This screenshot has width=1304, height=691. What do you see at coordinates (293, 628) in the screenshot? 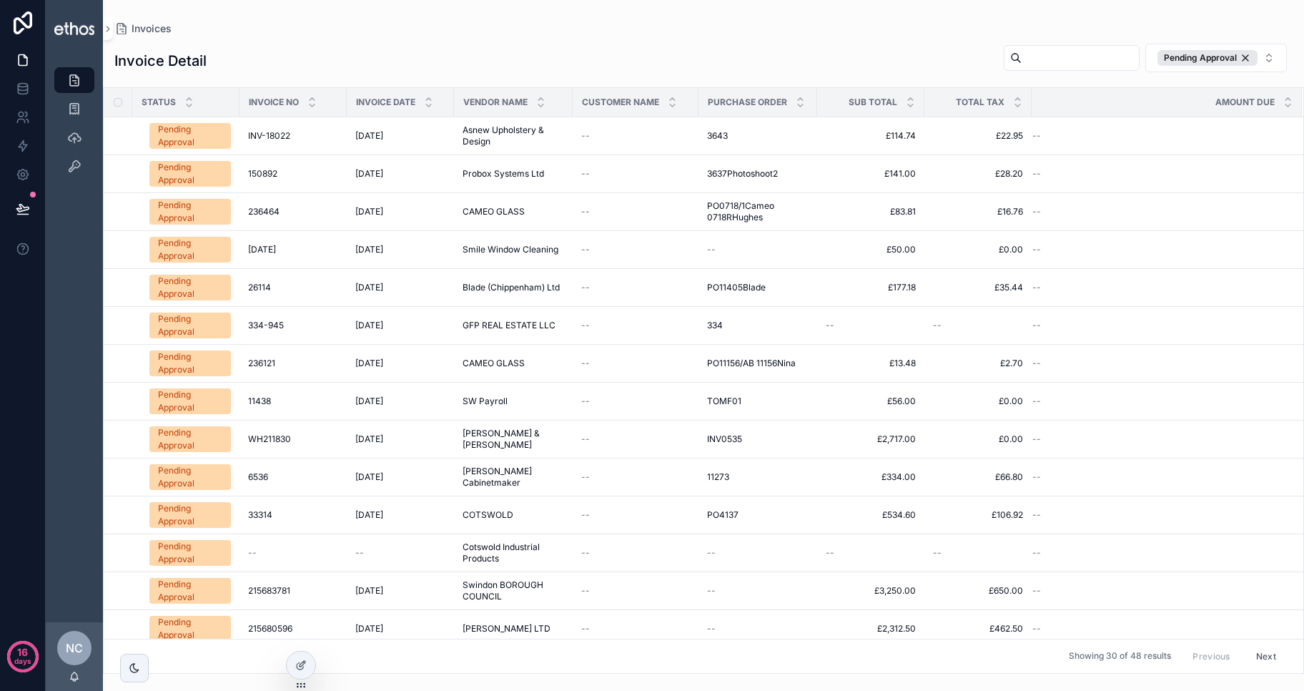
I see `a: 215680596` at bounding box center [293, 628].